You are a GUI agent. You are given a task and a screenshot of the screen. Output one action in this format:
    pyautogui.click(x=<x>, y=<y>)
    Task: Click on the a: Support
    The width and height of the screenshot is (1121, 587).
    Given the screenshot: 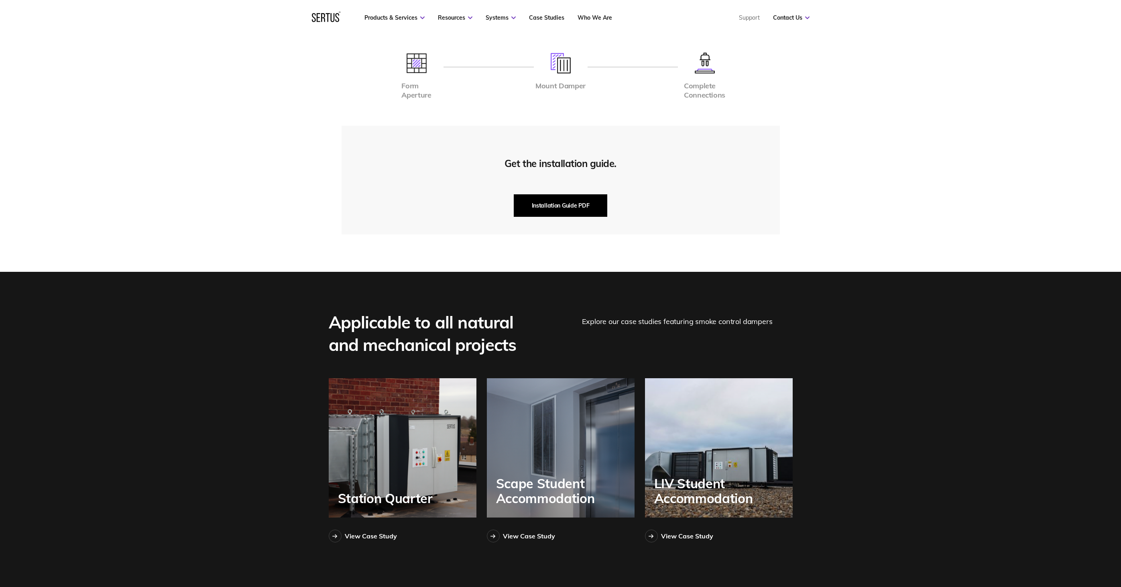 What is the action you would take?
    pyautogui.click(x=750, y=18)
    